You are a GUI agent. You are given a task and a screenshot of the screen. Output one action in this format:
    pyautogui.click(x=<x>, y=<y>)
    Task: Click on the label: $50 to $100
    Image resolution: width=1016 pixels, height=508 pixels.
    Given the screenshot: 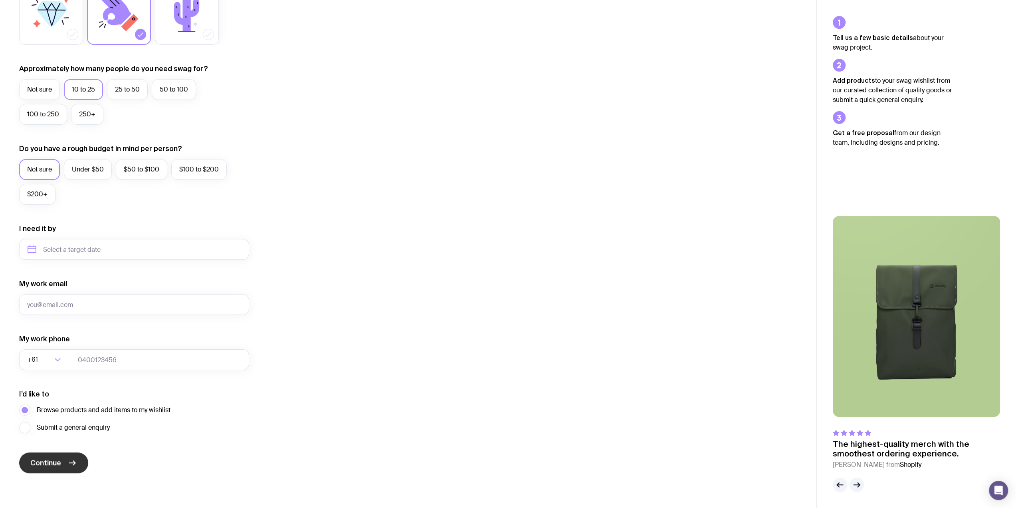 What is the action you would take?
    pyautogui.click(x=141, y=169)
    